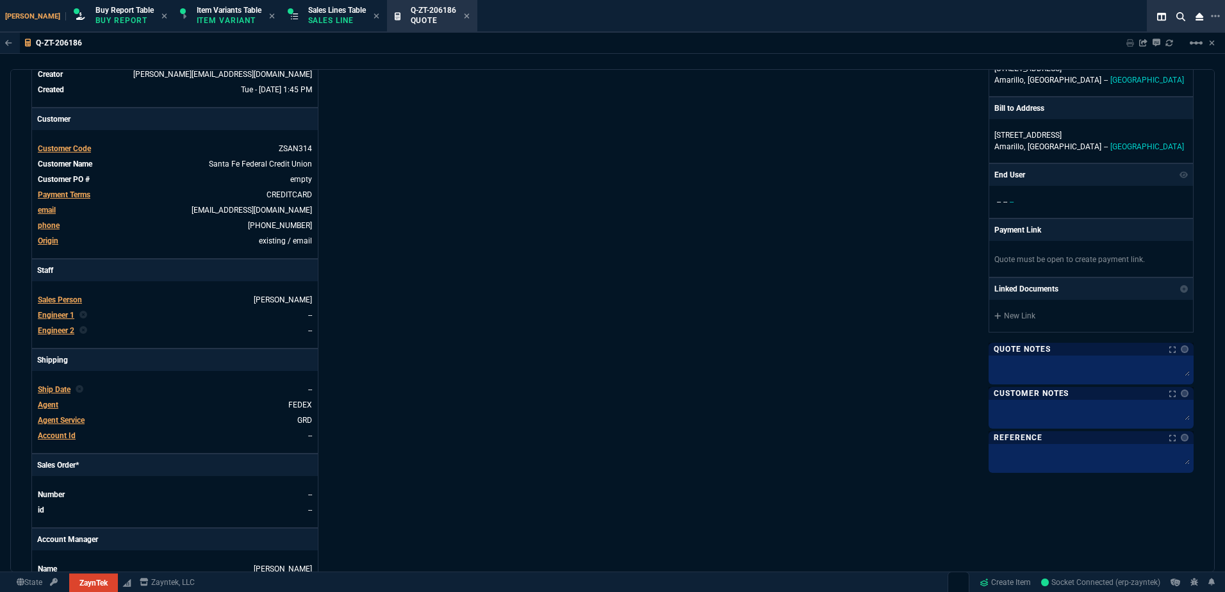 This screenshot has width=1225, height=592. I want to click on span: Q-ZT-206186, so click(433, 10).